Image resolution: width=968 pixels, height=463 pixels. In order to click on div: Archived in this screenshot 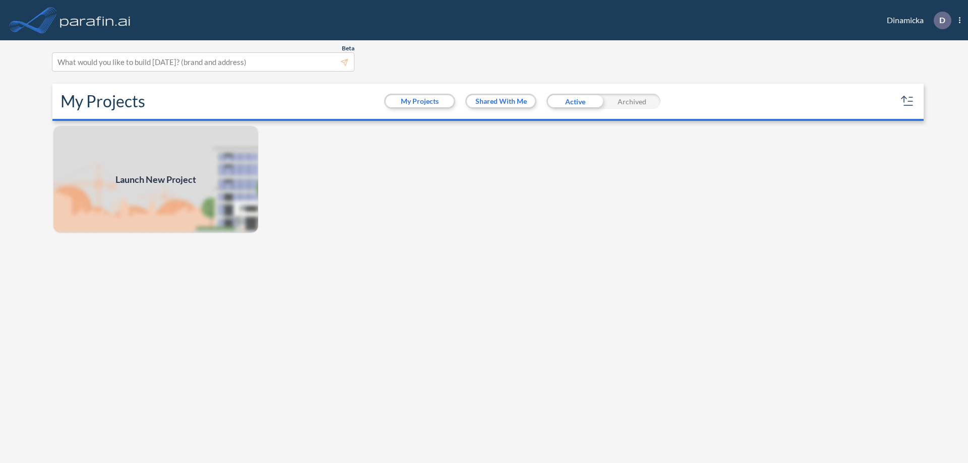, I will do `click(632, 101)`.